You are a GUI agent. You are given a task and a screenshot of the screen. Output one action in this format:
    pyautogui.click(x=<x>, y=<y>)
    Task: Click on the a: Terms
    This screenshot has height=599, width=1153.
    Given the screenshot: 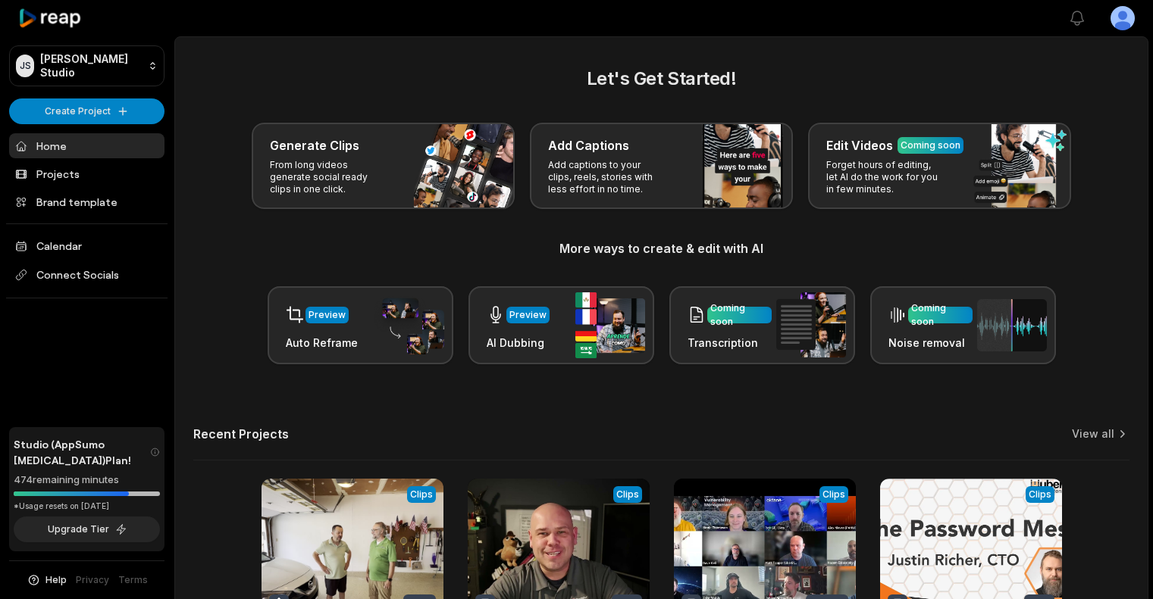 What is the action you would take?
    pyautogui.click(x=133, y=580)
    